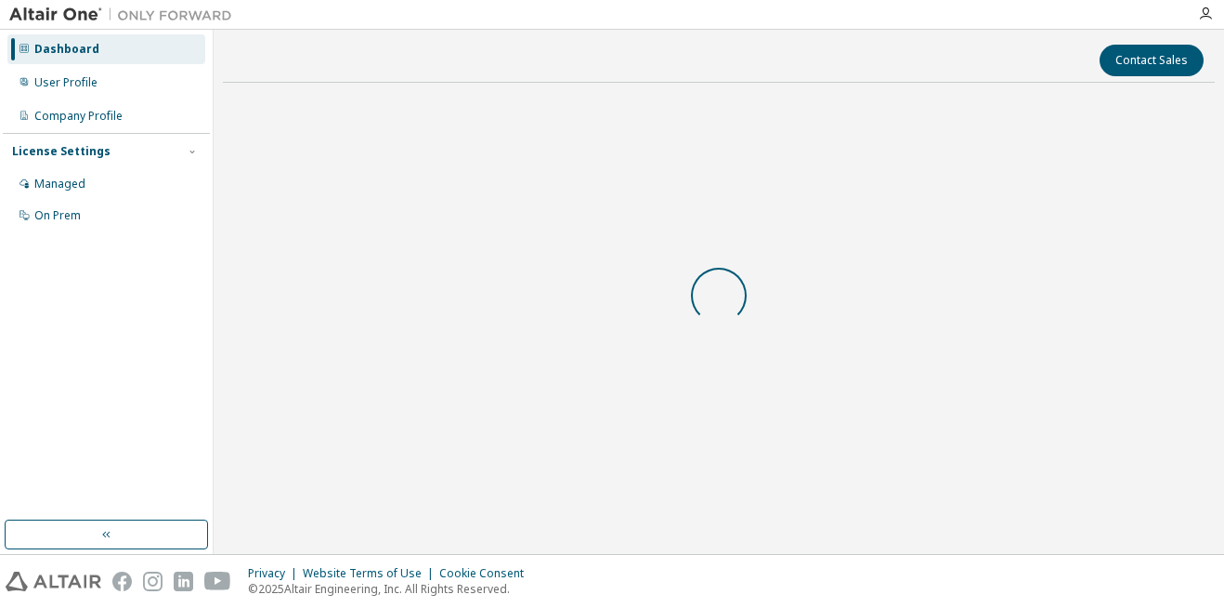  Describe the element at coordinates (59, 184) in the screenshot. I see `div: Managed` at that location.